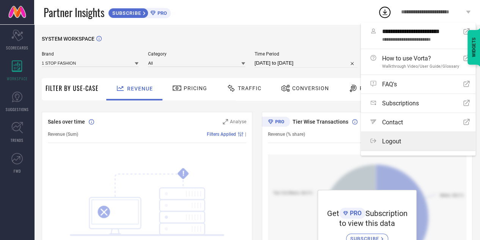  I want to click on span: Subscriptions, so click(401, 103).